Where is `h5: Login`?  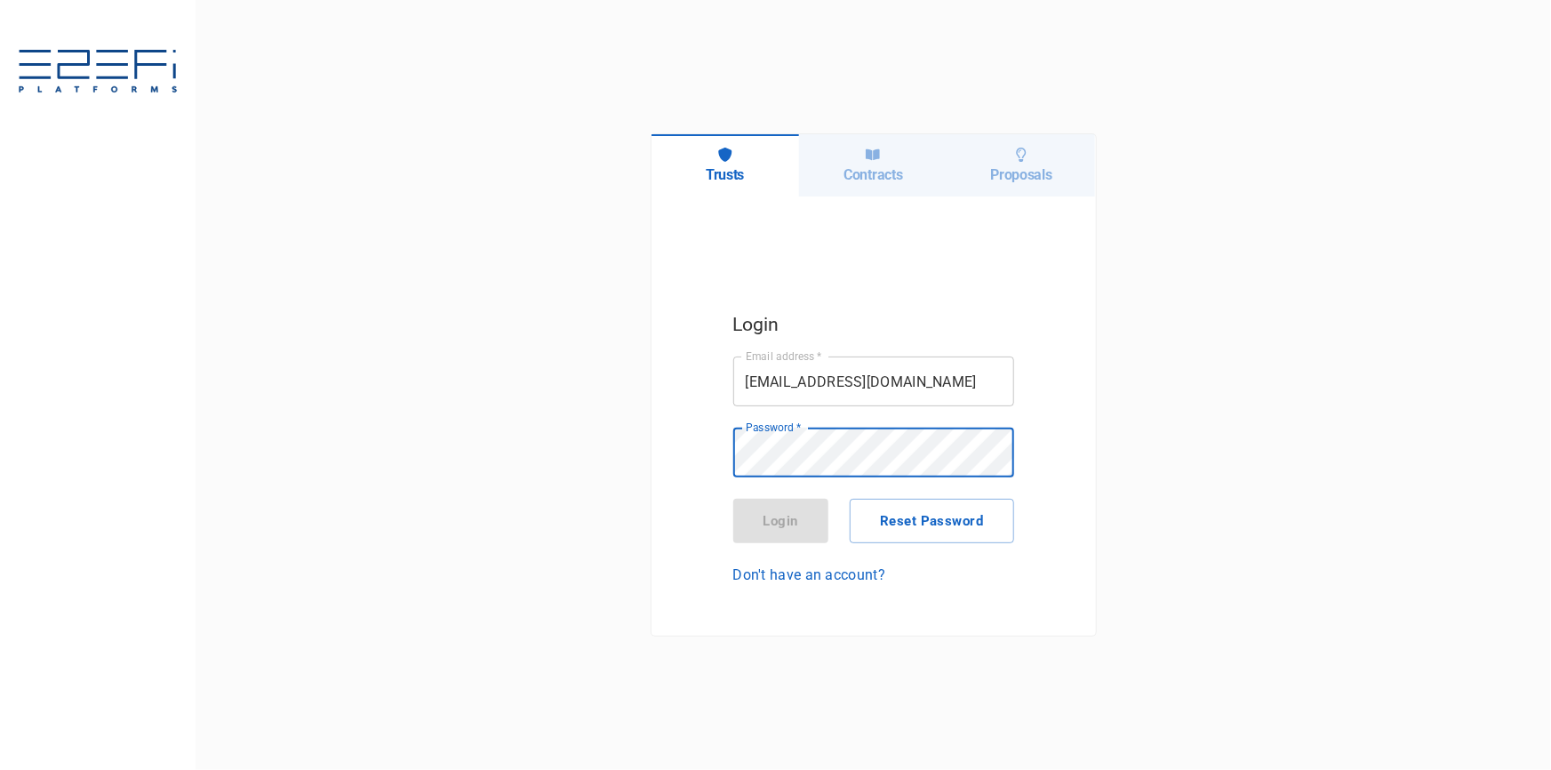
h5: Login is located at coordinates (874, 324).